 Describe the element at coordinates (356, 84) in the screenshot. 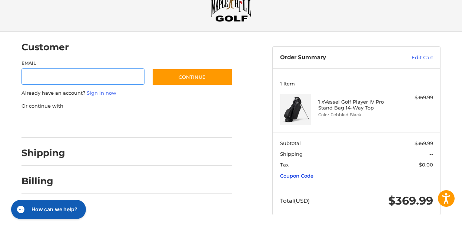

I see `h3: 1 Item` at that location.